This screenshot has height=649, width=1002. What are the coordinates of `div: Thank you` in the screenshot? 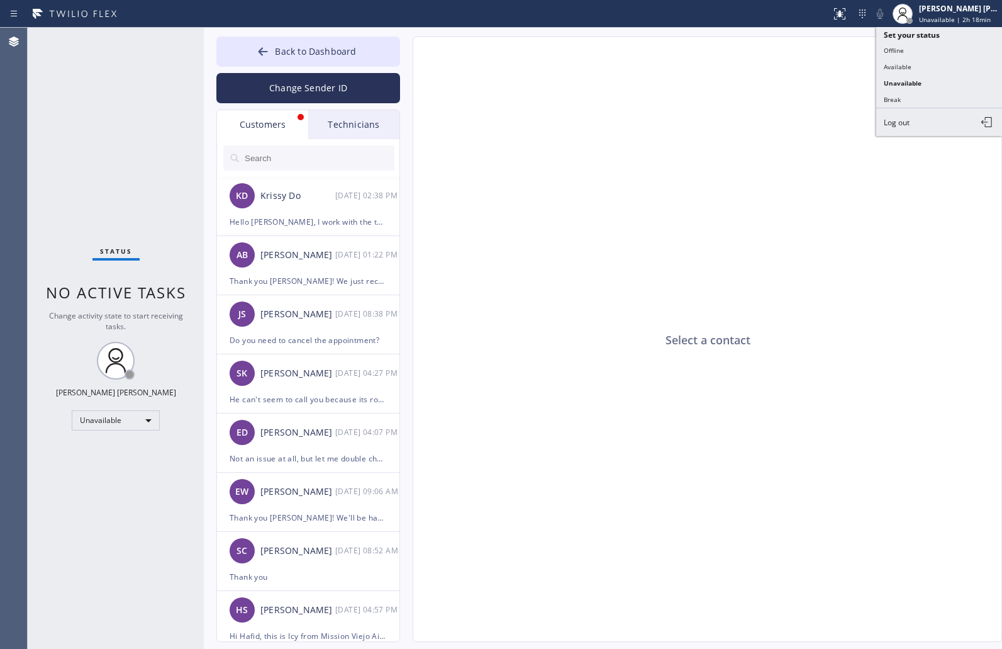 It's located at (308, 576).